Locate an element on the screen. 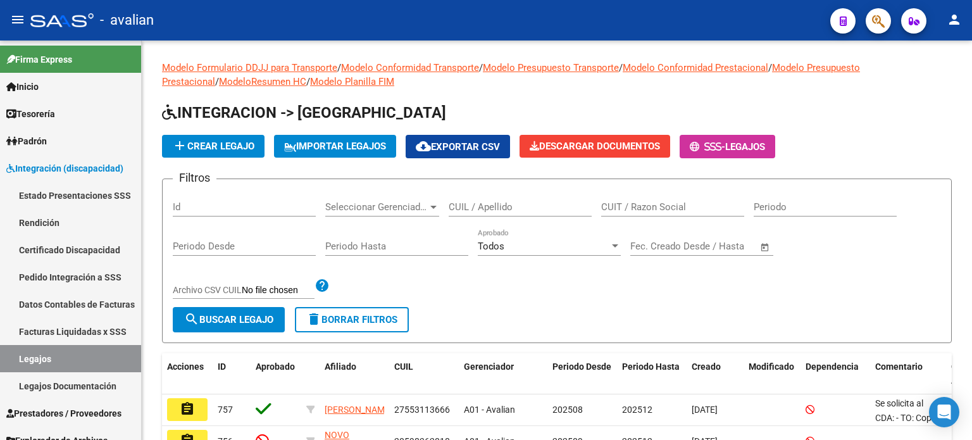 This screenshot has width=972, height=440. span: Tesorería is located at coordinates (30, 114).